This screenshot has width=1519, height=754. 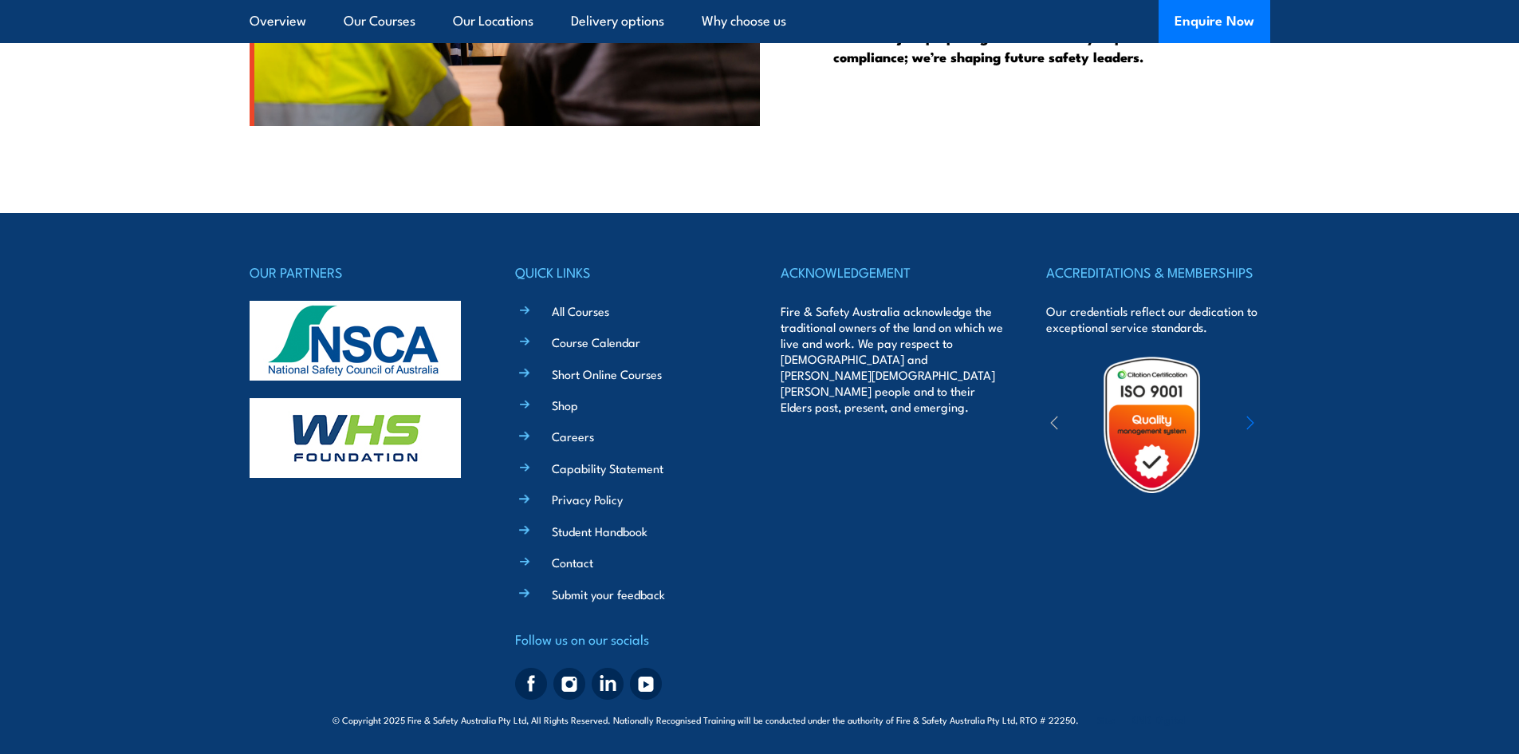 What do you see at coordinates (355, 438) in the screenshot?
I see `img: whs-logo-footer` at bounding box center [355, 438].